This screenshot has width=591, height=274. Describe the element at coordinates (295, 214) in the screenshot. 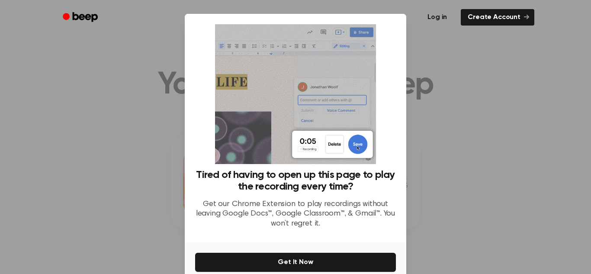

I see `p: Get our Chrome Extension to play recordings without leaving Google Docs™, Google Classroom™, & Gm...` at that location.